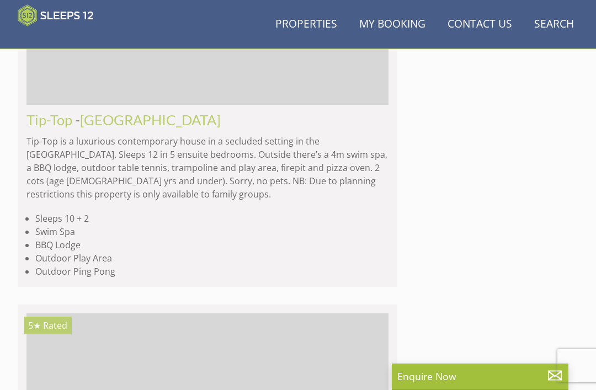  Describe the element at coordinates (212, 232) in the screenshot. I see `li: Swim Spa` at that location.